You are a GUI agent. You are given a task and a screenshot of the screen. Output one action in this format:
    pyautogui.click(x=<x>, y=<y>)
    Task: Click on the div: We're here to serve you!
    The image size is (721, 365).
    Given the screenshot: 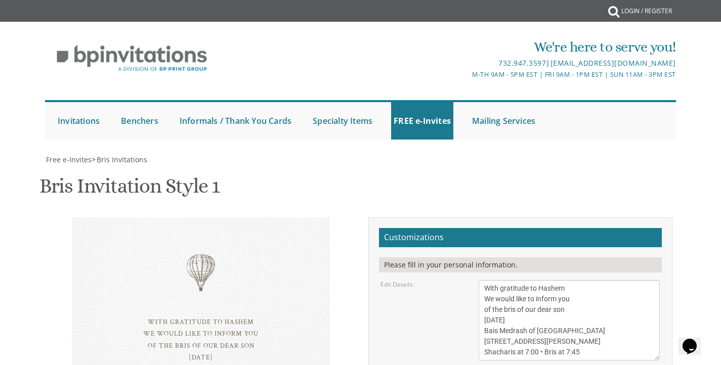 What is the action you would take?
    pyautogui.click(x=466, y=47)
    